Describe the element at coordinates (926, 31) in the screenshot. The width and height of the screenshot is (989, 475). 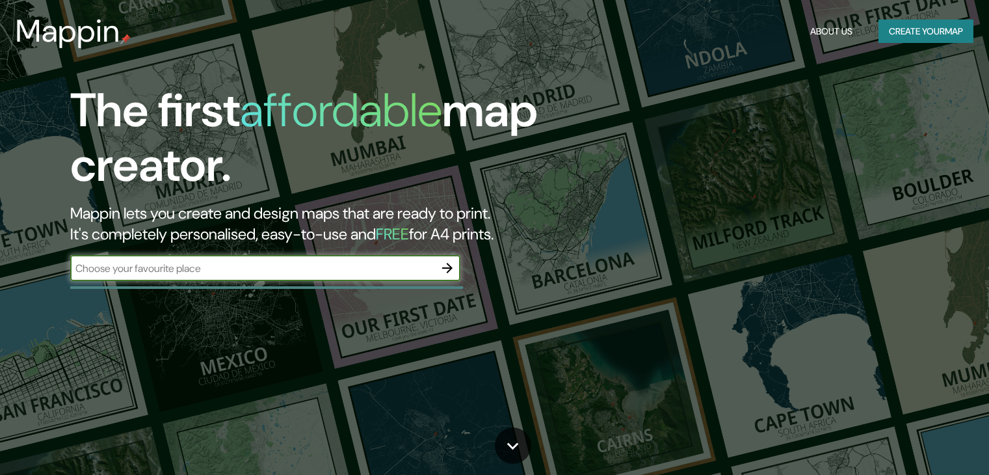
I see `button: Create yourmap` at that location.